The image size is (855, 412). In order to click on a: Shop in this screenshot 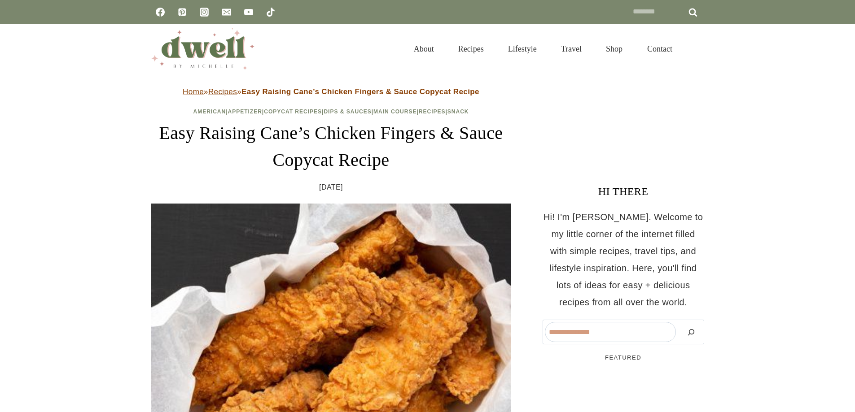, I will do `click(614, 49)`.